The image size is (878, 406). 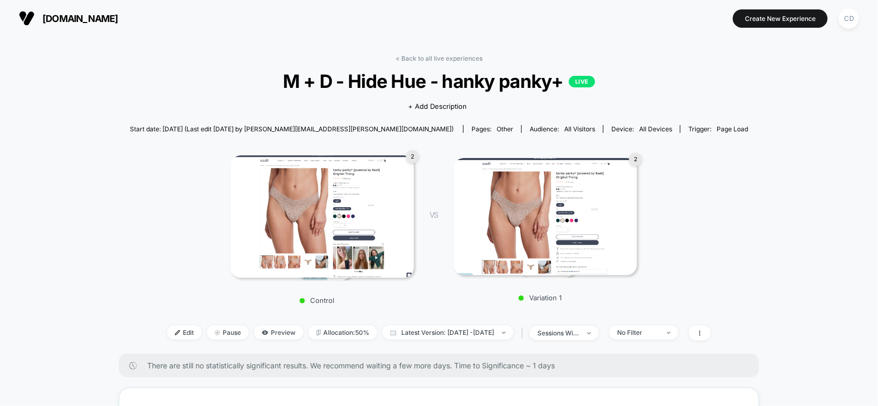 What do you see at coordinates (638, 333) in the screenshot?
I see `div: No Filter` at bounding box center [638, 333].